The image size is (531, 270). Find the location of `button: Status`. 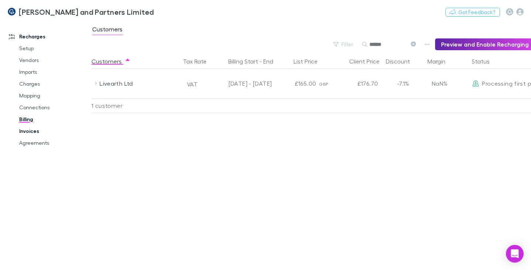

button: Status is located at coordinates (485, 61).